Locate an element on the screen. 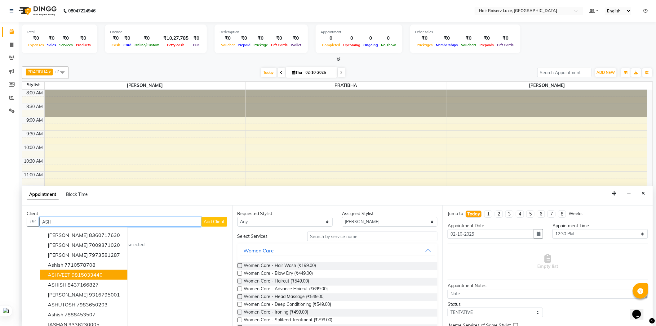 The width and height of the screenshot is (656, 326). div: Appointment Date is located at coordinates (495, 225).